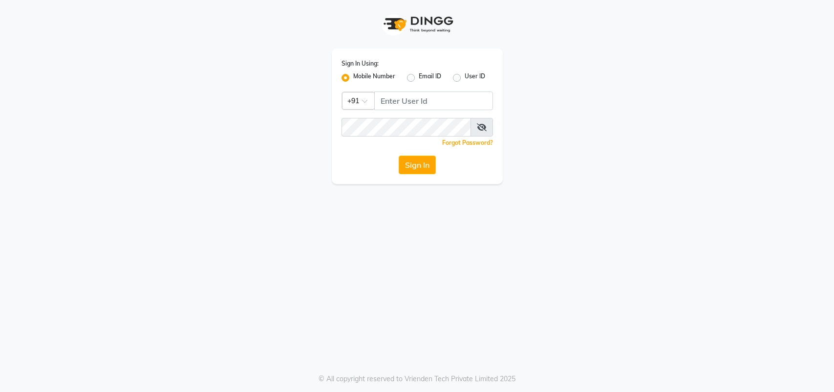 The height and width of the screenshot is (392, 834). Describe the element at coordinates (475, 78) in the screenshot. I see `label: User ID` at that location.